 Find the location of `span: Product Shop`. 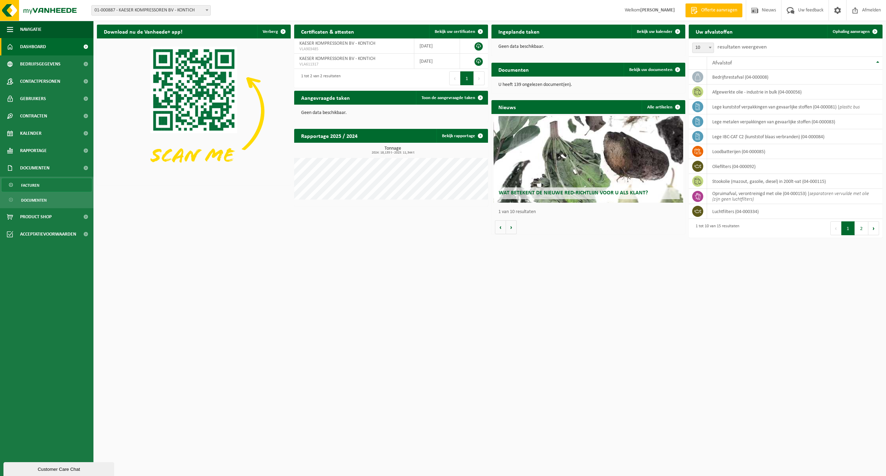

span: Product Shop is located at coordinates (36, 217).